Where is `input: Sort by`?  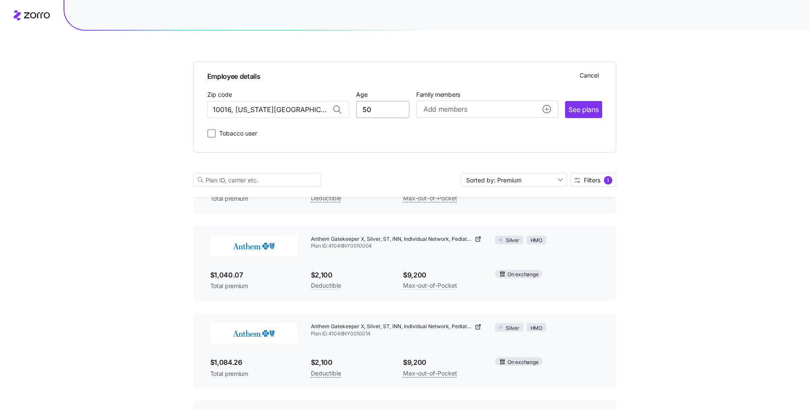
input: Sort by is located at coordinates (514, 180).